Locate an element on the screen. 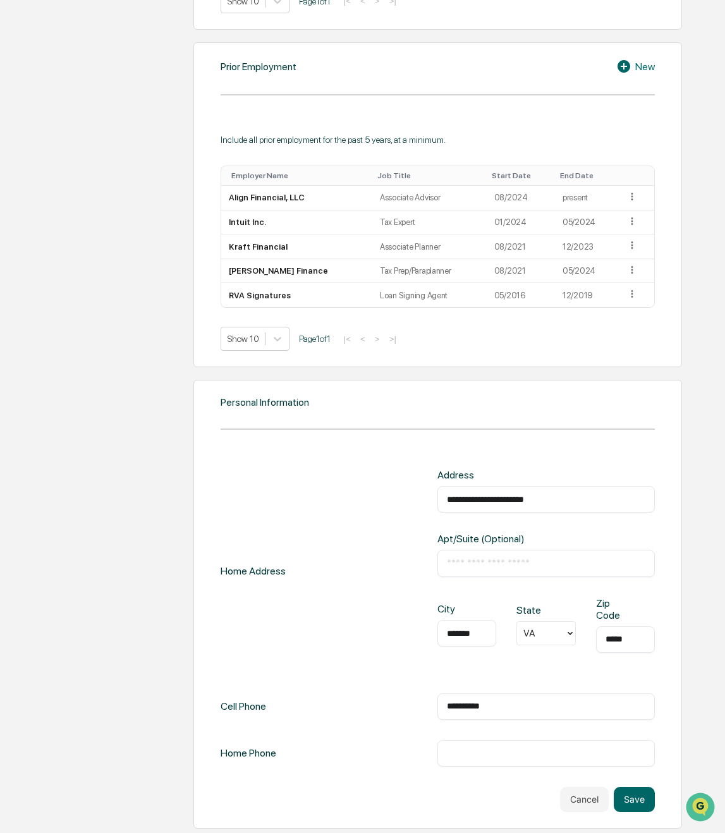 Image resolution: width=725 pixels, height=833 pixels. td: Intuit Inc. is located at coordinates (296, 222).